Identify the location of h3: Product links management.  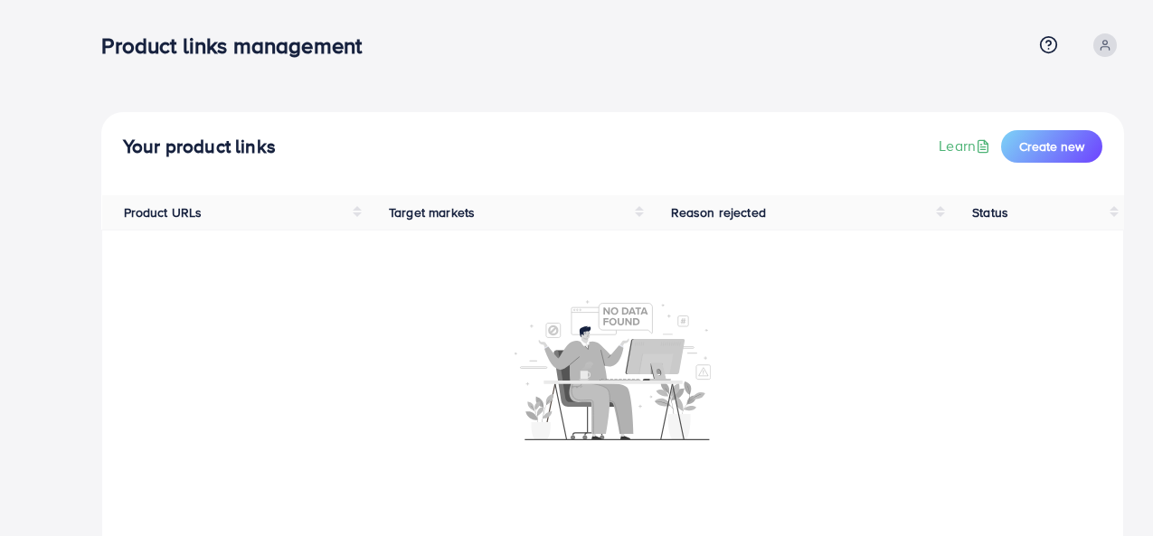
(239, 45).